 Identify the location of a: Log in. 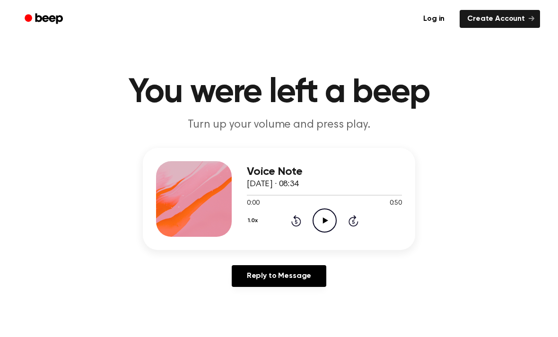
(434, 19).